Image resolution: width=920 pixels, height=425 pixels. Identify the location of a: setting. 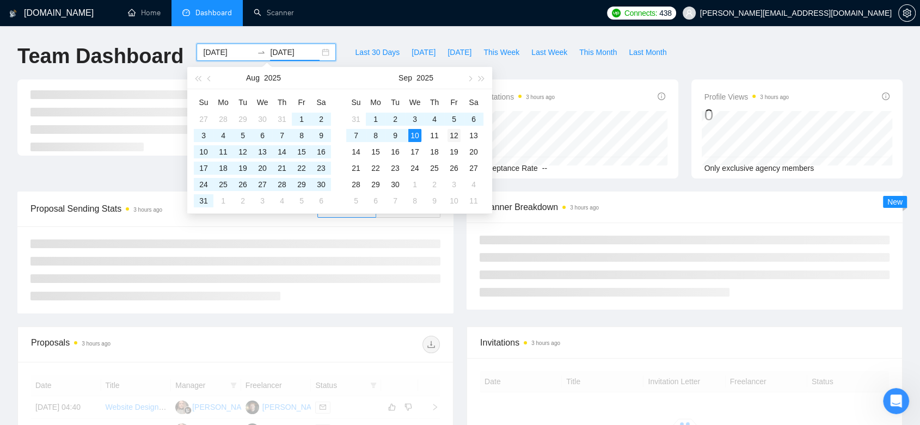
(907, 13).